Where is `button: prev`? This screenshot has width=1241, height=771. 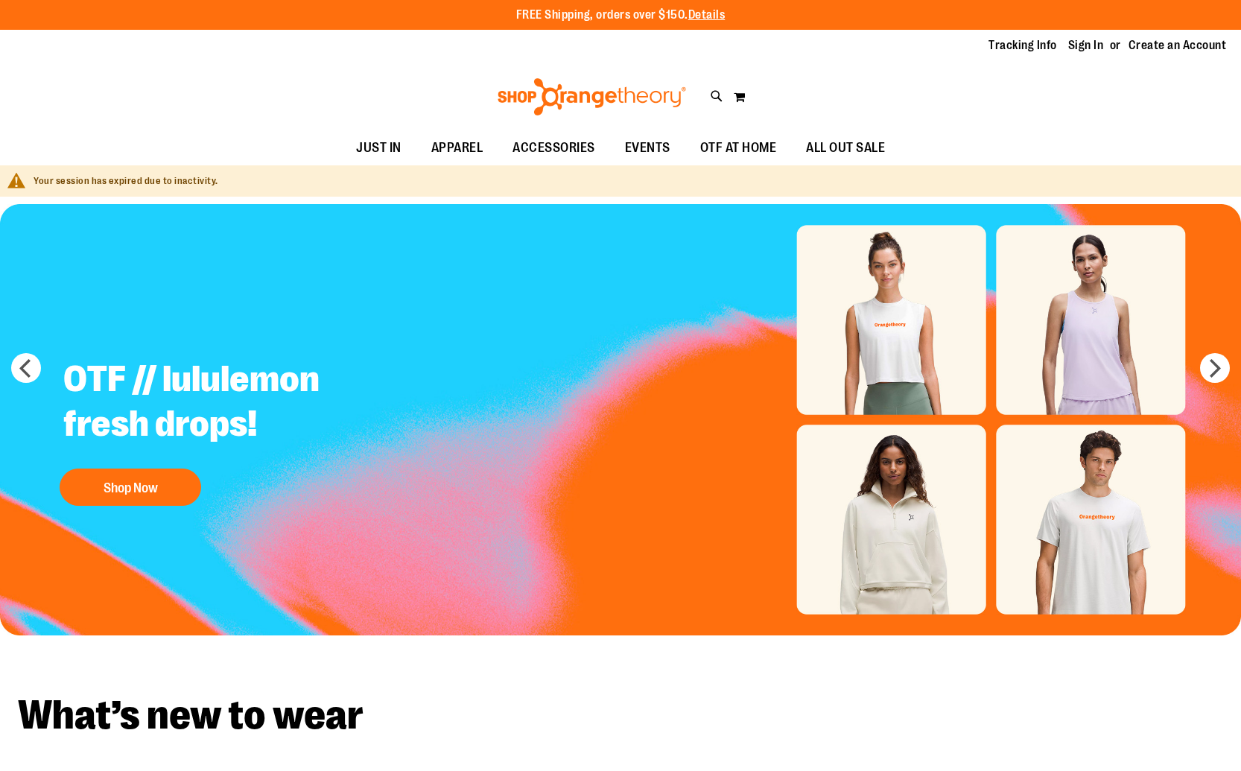 button: prev is located at coordinates (26, 368).